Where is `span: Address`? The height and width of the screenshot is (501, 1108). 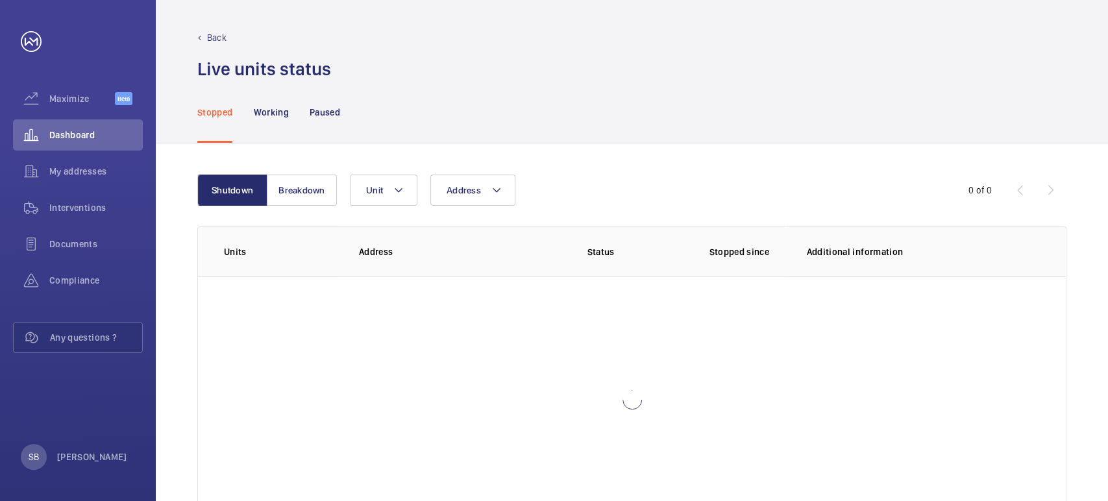
span: Address is located at coordinates (464, 190).